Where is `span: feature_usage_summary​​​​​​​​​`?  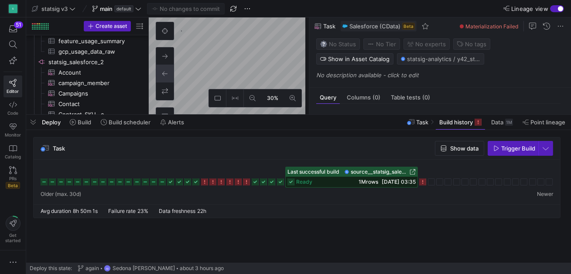
span: feature_usage_summary​​​​​​​​​ is located at coordinates (96, 41).